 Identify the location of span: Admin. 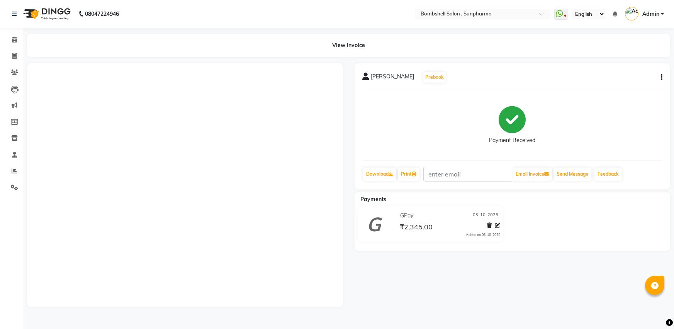
(651, 14).